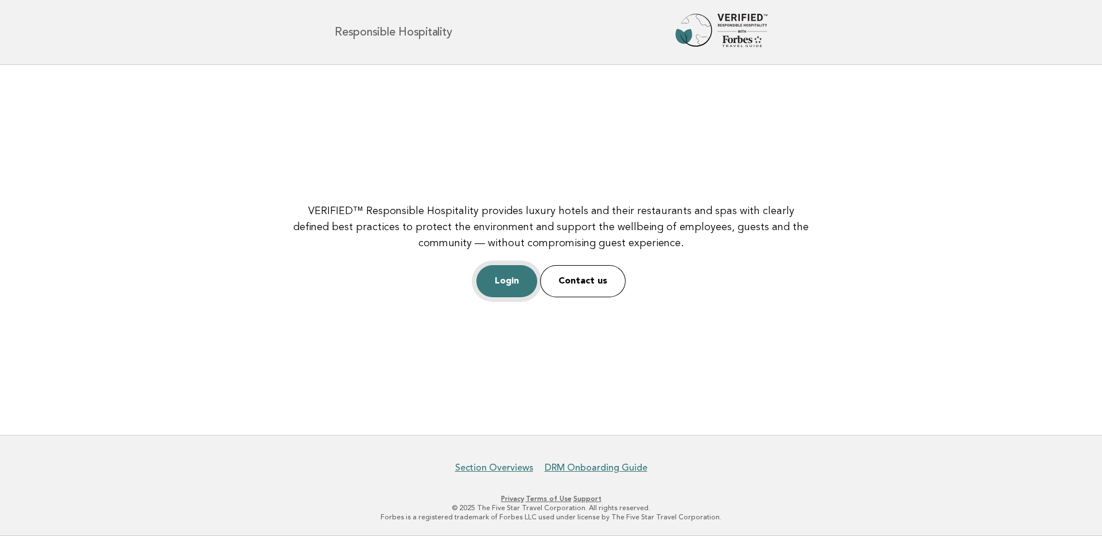  Describe the element at coordinates (583, 281) in the screenshot. I see `a: Contact us` at that location.